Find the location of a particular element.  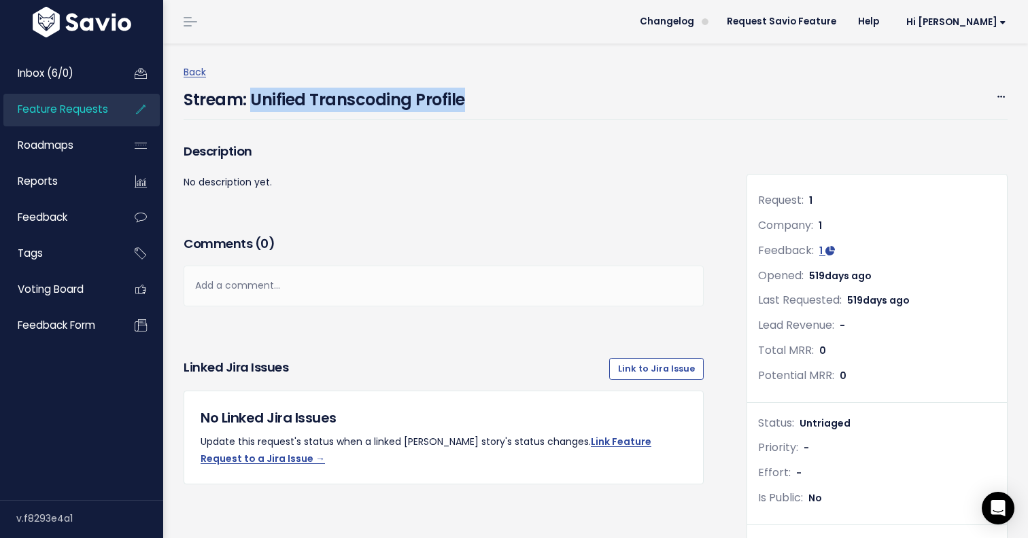

span: Reports is located at coordinates (37, 181).